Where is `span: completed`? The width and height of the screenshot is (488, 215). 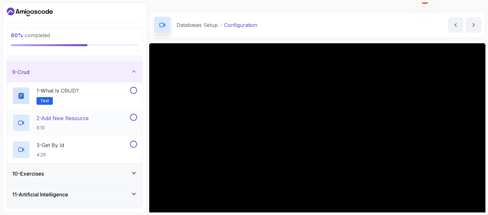 span: completed is located at coordinates (30, 35).